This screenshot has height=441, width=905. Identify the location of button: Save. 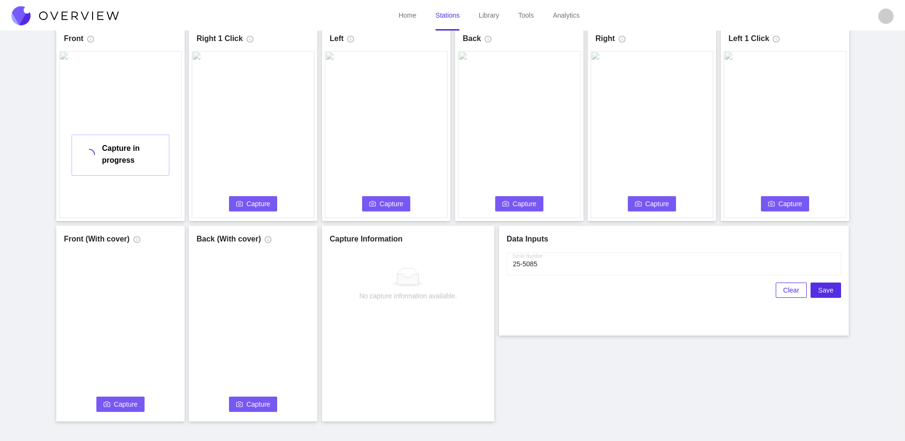
(825, 290).